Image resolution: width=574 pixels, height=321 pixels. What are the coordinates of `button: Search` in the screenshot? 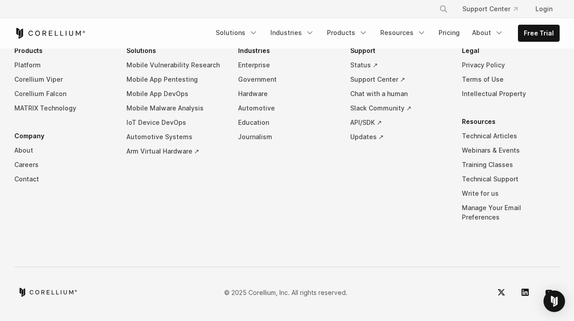 It's located at (443, 9).